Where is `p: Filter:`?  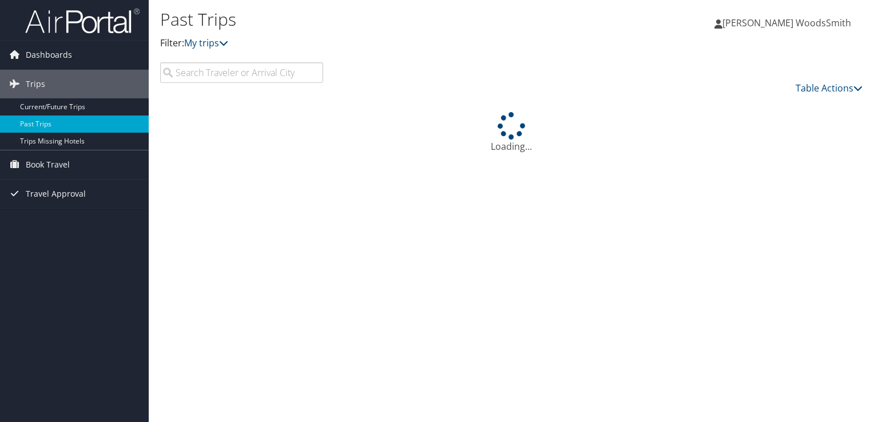
p: Filter: is located at coordinates (394, 43).